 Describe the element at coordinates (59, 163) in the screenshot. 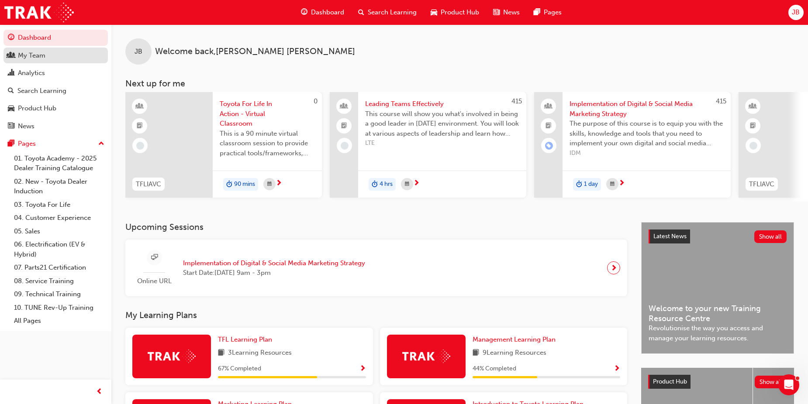

I see `a: 01. Toyota Academy - 2025 Dealer Training Catalogue` at that location.